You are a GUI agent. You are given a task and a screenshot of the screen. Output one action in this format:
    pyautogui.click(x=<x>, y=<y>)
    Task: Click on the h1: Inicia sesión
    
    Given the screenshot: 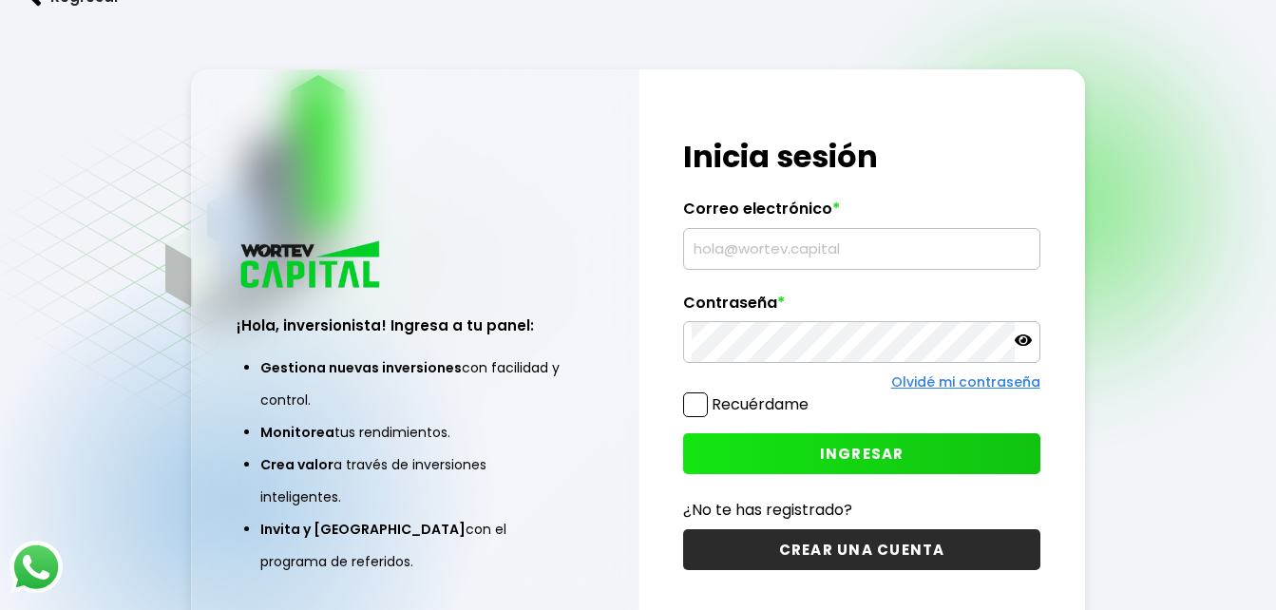 What is the action you would take?
    pyautogui.click(x=861, y=157)
    